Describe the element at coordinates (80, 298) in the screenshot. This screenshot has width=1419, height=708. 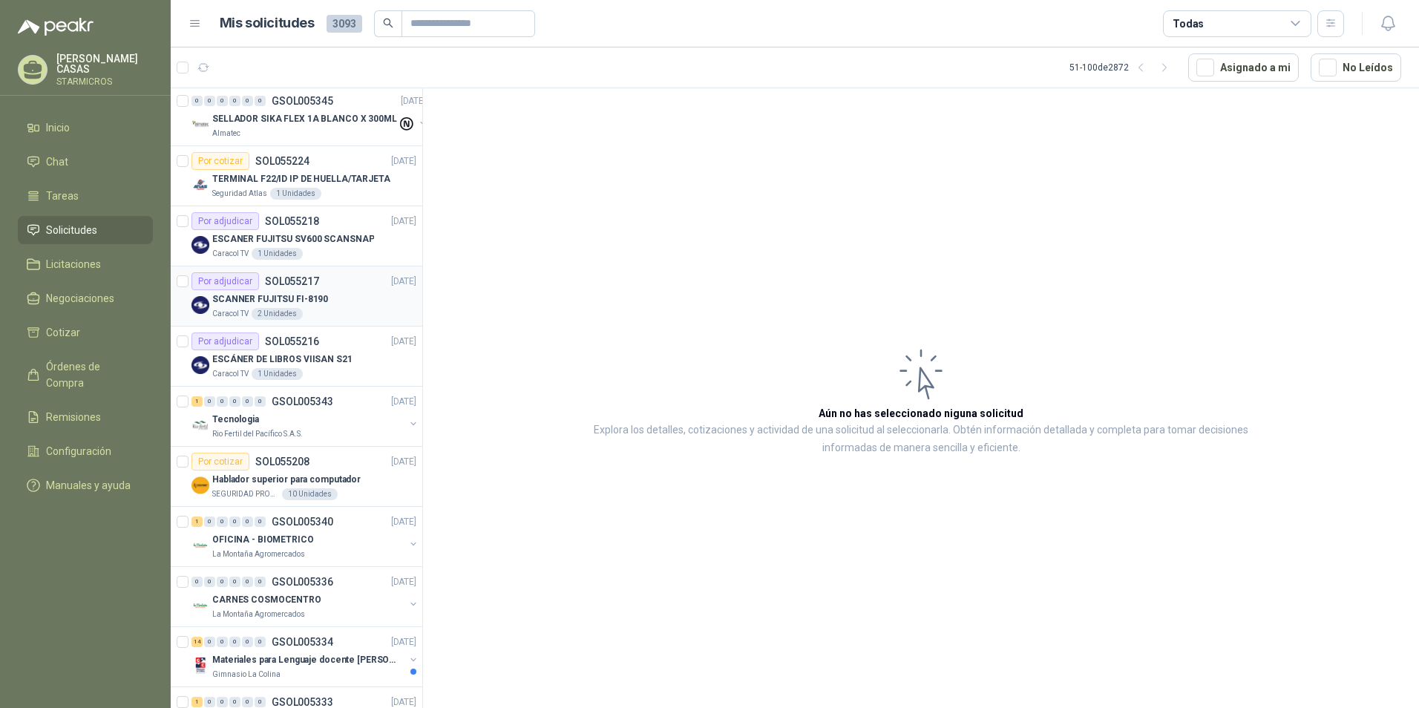
I see `span: Negociaciones` at that location.